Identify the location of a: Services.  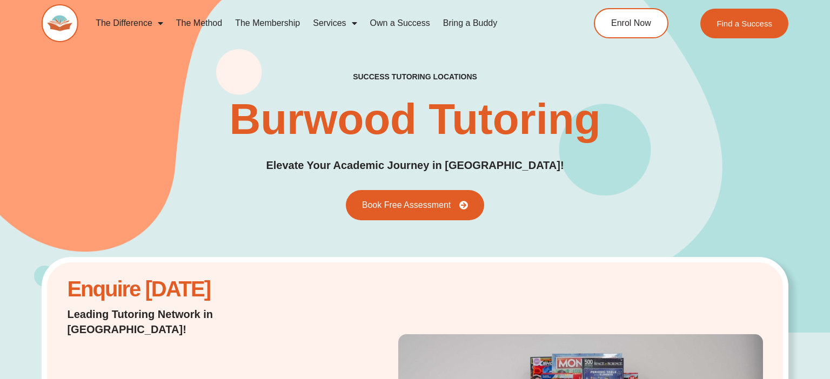
(334, 23).